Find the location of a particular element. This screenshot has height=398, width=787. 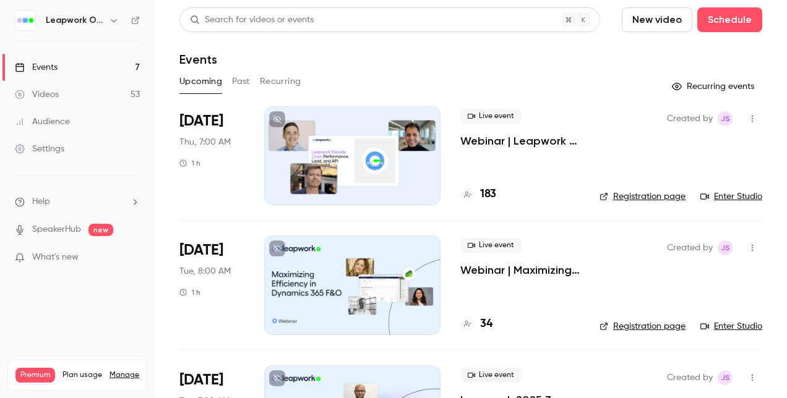

li: help-dropdown-opener is located at coordinates (77, 202).